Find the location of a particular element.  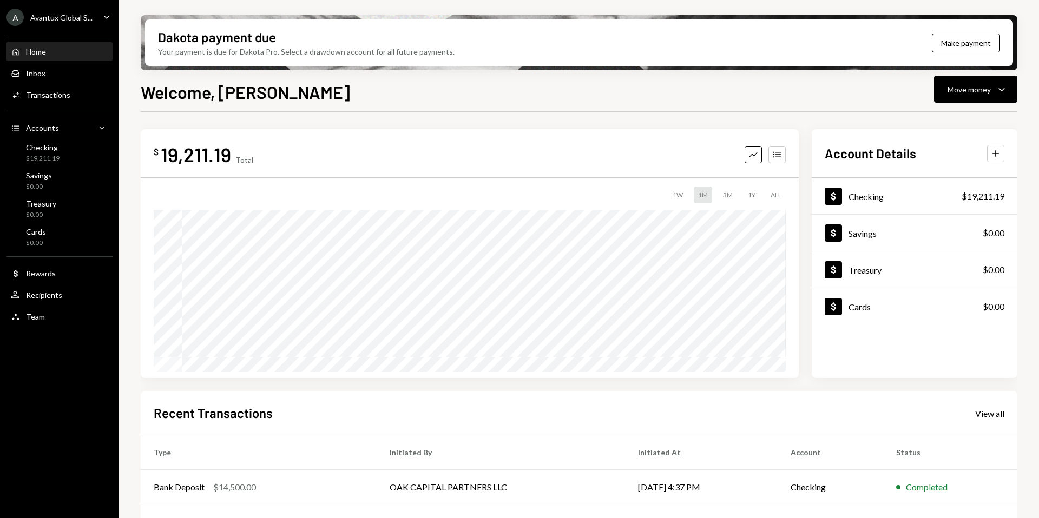

div: 1M is located at coordinates (703, 195).